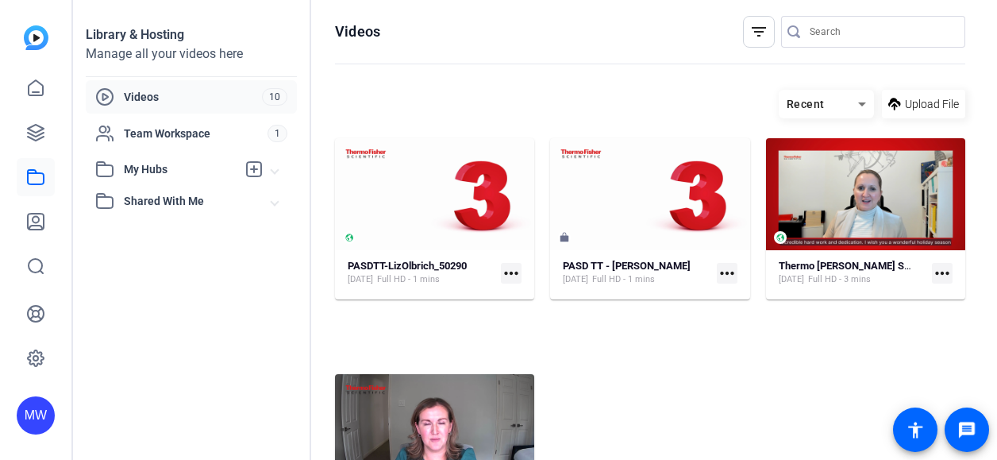 The image size is (997, 460). Describe the element at coordinates (191, 169) in the screenshot. I see `mat-expansion-panel-header: My Hubs` at that location.